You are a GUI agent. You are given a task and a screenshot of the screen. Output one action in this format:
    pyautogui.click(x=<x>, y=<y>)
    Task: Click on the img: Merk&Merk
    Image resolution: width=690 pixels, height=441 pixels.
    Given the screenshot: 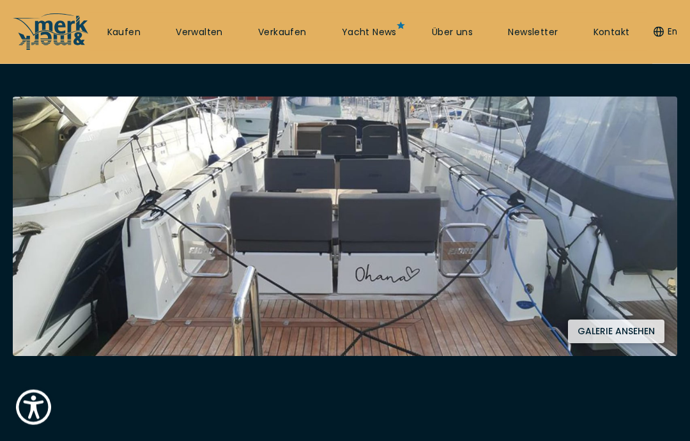 What is the action you would take?
    pyautogui.click(x=345, y=227)
    